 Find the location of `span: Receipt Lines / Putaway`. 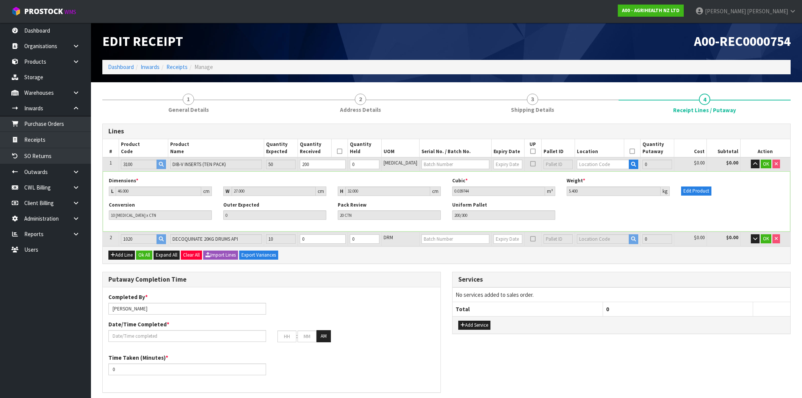

span: Receipt Lines / Putaway is located at coordinates (705, 110).